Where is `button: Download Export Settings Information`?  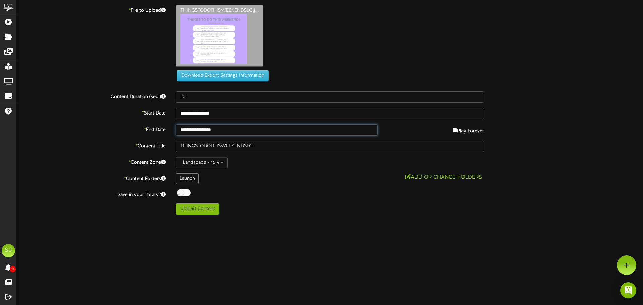
button: Download Export Settings Information is located at coordinates (223, 76).